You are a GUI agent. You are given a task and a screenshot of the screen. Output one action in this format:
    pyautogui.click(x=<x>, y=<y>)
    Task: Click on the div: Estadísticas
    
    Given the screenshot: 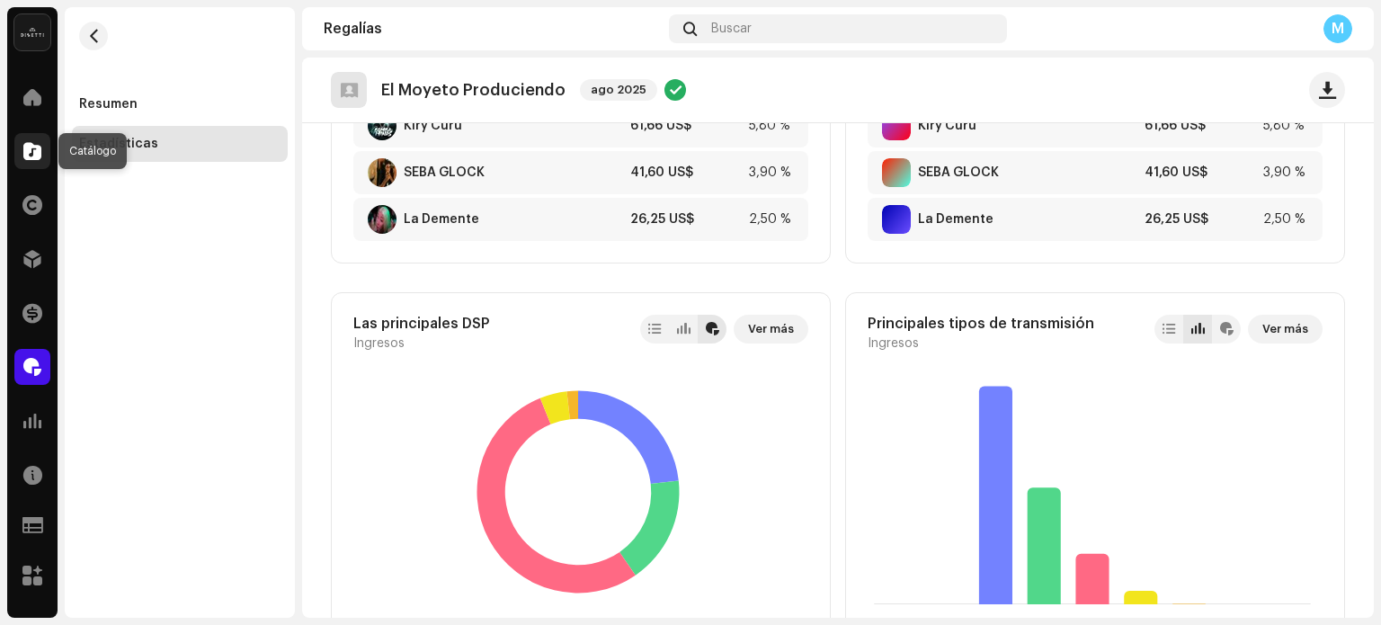 What is the action you would take?
    pyautogui.click(x=119, y=144)
    